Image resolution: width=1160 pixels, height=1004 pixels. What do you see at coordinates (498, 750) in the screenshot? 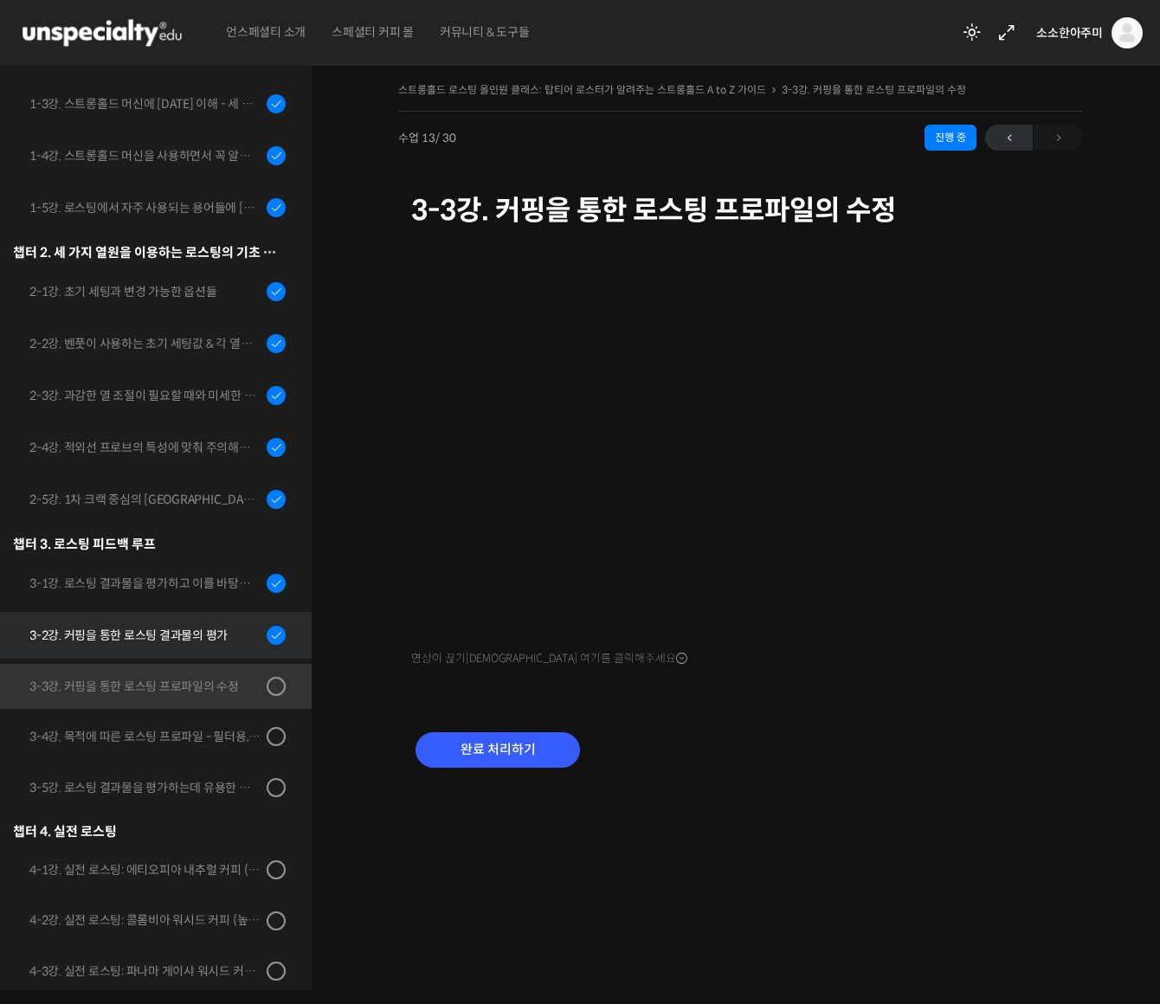
I see `input: 완료 처리하기` at bounding box center [498, 750].